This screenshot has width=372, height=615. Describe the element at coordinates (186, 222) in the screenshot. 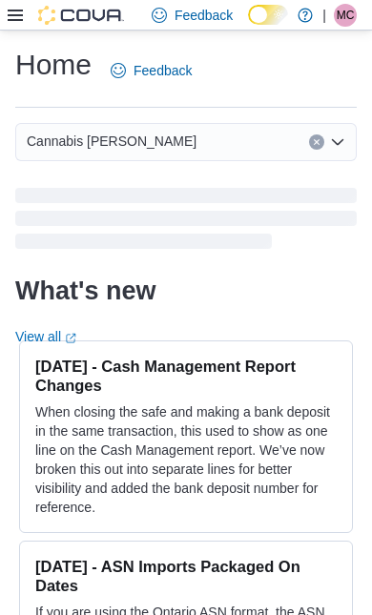

I see `span: Loading` at that location.